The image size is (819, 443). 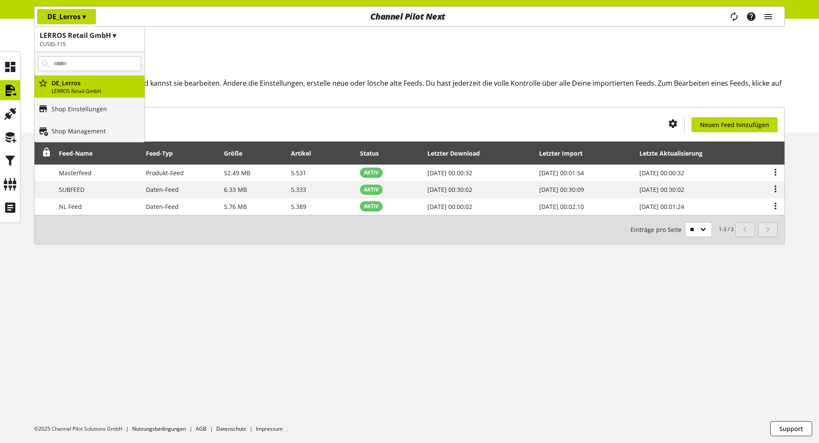 What do you see at coordinates (410, 17) in the screenshot?
I see `nav: main navigation` at bounding box center [410, 17].